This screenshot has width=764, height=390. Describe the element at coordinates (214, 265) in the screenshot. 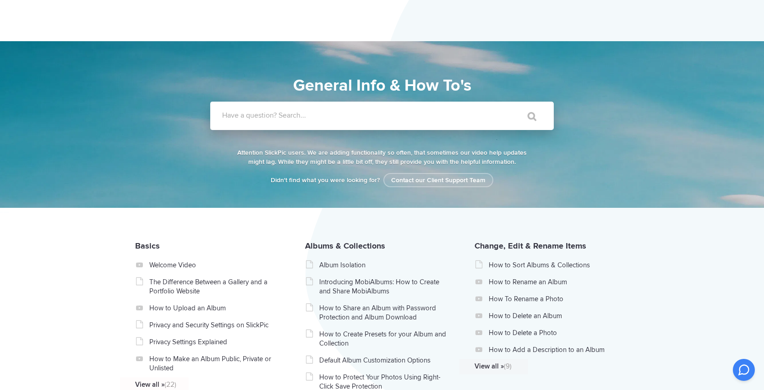

I see `a: Welcome Video` at that location.